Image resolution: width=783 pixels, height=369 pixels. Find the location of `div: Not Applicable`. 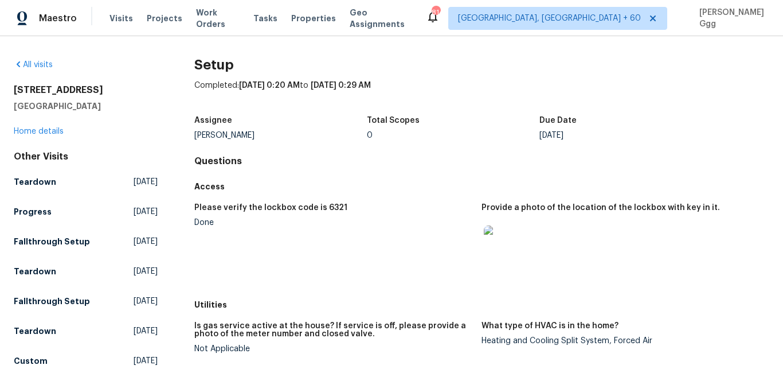

div: Not Applicable is located at coordinates (334, 349).